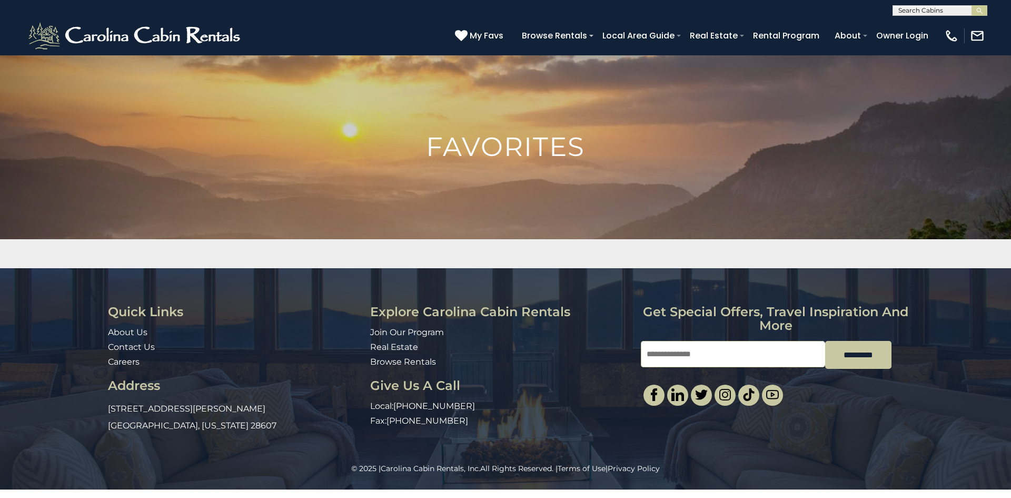 Image resolution: width=1011 pixels, height=498 pixels. I want to click on a: My Favs, so click(480, 36).